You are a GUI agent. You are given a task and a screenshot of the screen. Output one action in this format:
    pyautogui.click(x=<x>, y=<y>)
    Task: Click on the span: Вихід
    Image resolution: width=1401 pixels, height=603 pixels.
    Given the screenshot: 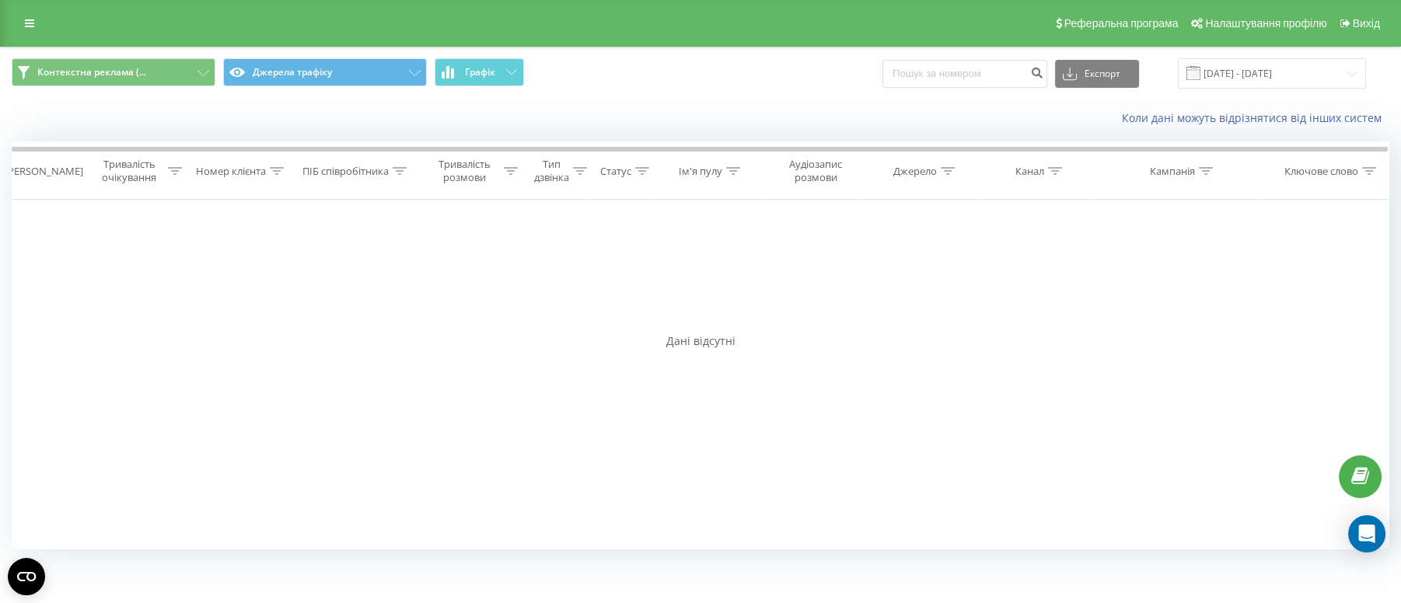 What is the action you would take?
    pyautogui.click(x=1366, y=23)
    